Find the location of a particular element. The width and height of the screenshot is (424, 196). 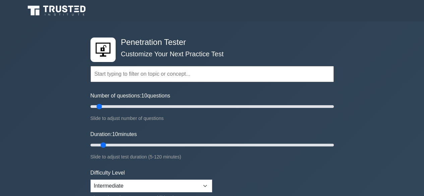

label: Duration: minutes is located at coordinates (114, 134).